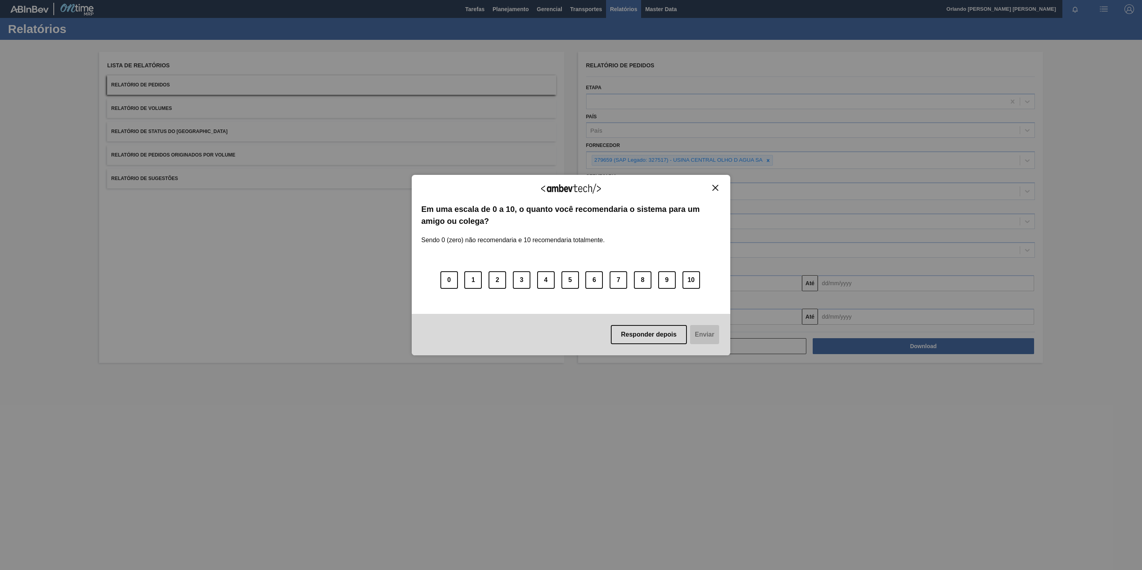 This screenshot has width=1142, height=570. Describe the element at coordinates (571, 215) in the screenshot. I see `label: Em uma escala de 0 a 10, o quanto você recomendaria o sistema para um amigo ou colega?` at that location.